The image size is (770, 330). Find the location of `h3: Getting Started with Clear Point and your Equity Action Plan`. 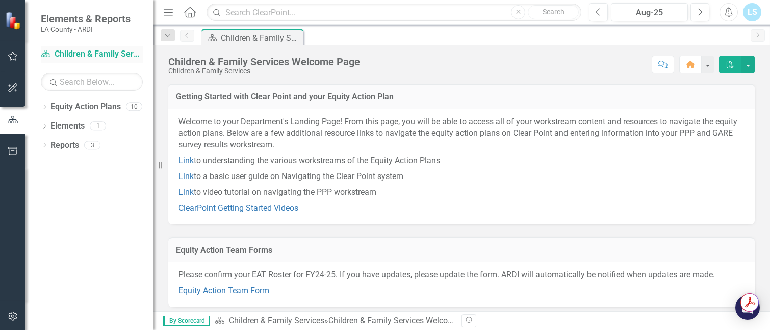

h3: Getting Started with Clear Point and your Equity Action Plan is located at coordinates (462, 97).